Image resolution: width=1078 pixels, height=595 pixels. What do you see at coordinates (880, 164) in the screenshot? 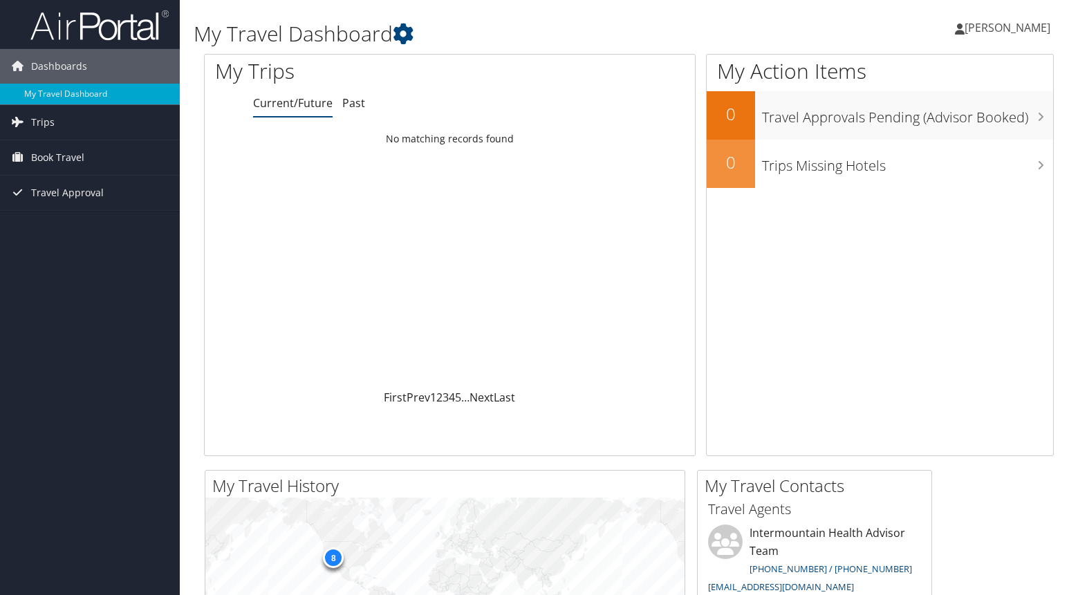
I see `a: 0Trips Missing Hotels` at bounding box center [880, 164].